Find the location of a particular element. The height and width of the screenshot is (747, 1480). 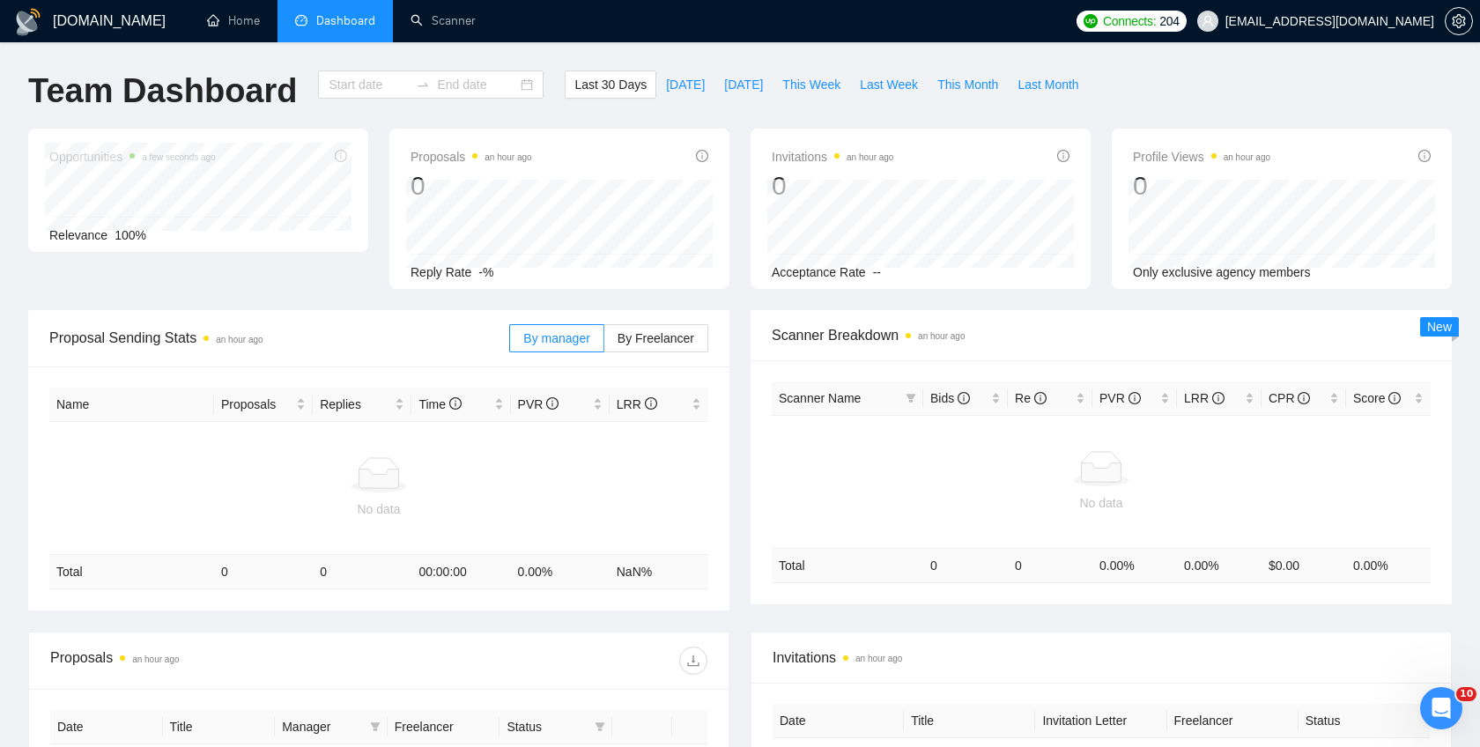

input: Start date is located at coordinates (368, 85).